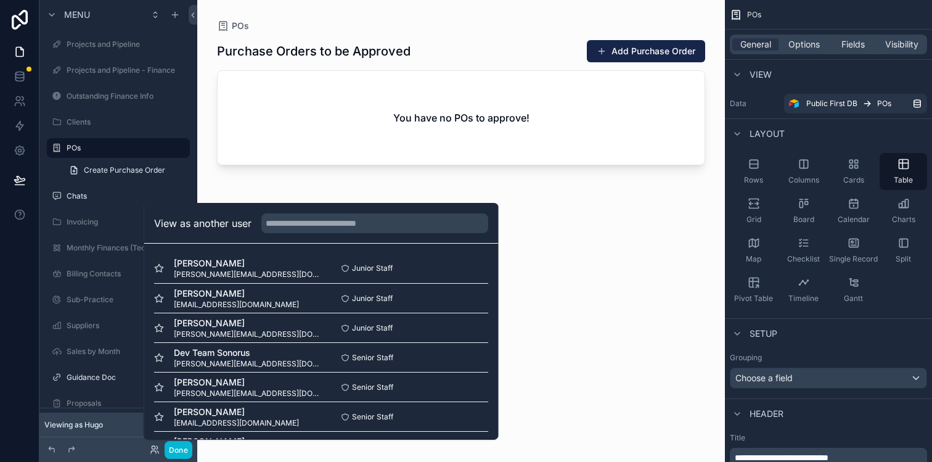 The width and height of the screenshot is (932, 462). Describe the element at coordinates (803, 290) in the screenshot. I see `button: Timeline` at that location.